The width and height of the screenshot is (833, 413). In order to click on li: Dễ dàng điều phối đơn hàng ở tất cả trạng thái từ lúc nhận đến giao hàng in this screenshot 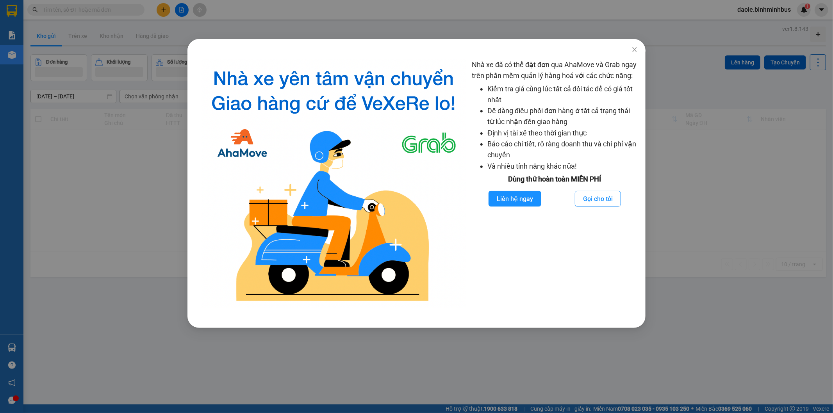, I will do `click(562, 116)`.